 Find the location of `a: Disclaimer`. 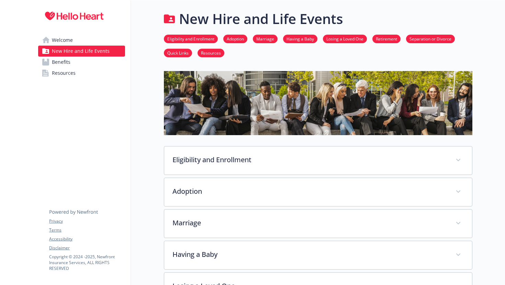

a: Disclaimer is located at coordinates (87, 248).